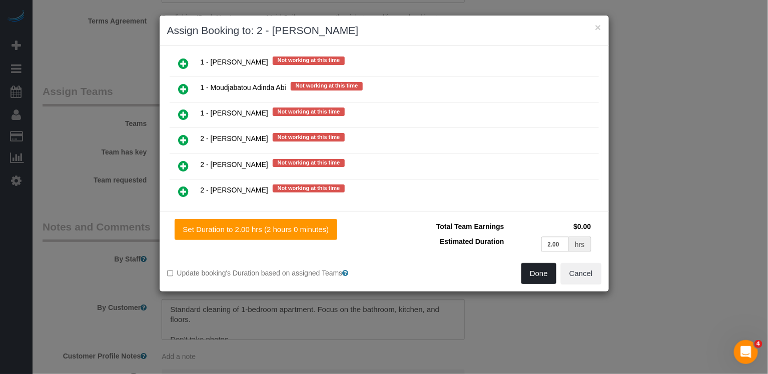  What do you see at coordinates (759, 344) in the screenshot?
I see `span: 4` at bounding box center [759, 344].